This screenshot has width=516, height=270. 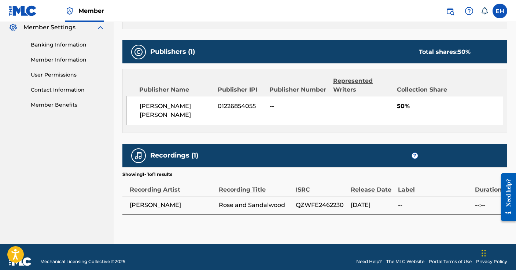 What do you see at coordinates (100, 27) in the screenshot?
I see `img: expand` at bounding box center [100, 27].